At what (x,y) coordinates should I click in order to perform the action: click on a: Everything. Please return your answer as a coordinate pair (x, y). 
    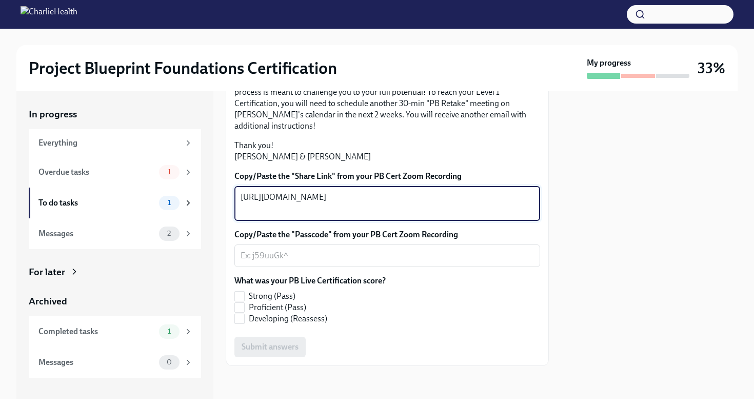
    Looking at the image, I should click on (115, 143).